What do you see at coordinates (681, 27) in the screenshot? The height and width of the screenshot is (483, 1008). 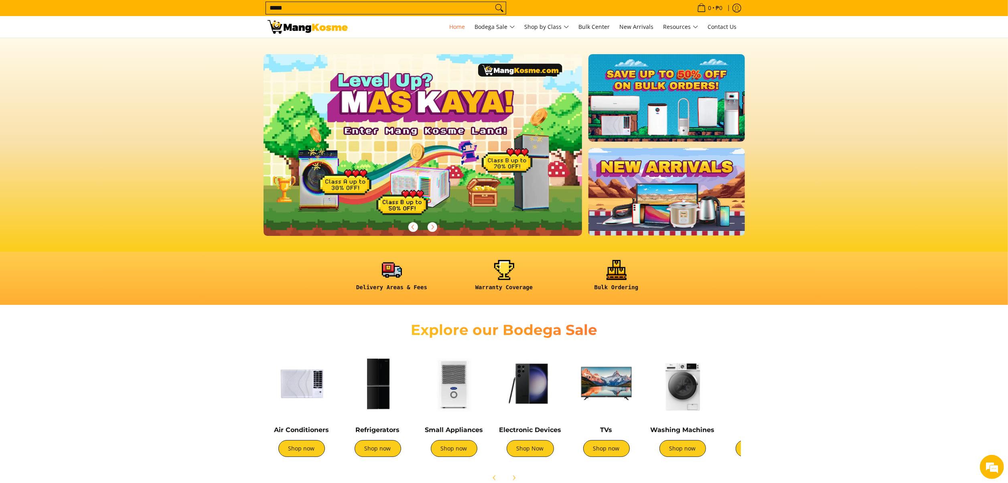 I see `a: Resources` at bounding box center [681, 27].